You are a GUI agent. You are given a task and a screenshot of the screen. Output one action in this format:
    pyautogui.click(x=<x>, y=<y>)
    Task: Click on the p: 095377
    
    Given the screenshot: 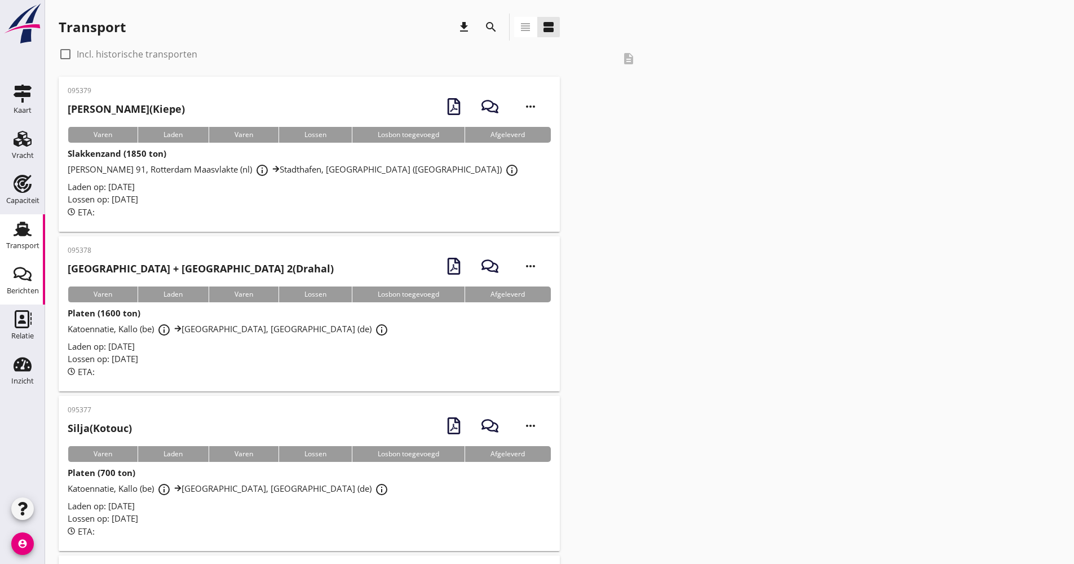 What is the action you would take?
    pyautogui.click(x=100, y=410)
    